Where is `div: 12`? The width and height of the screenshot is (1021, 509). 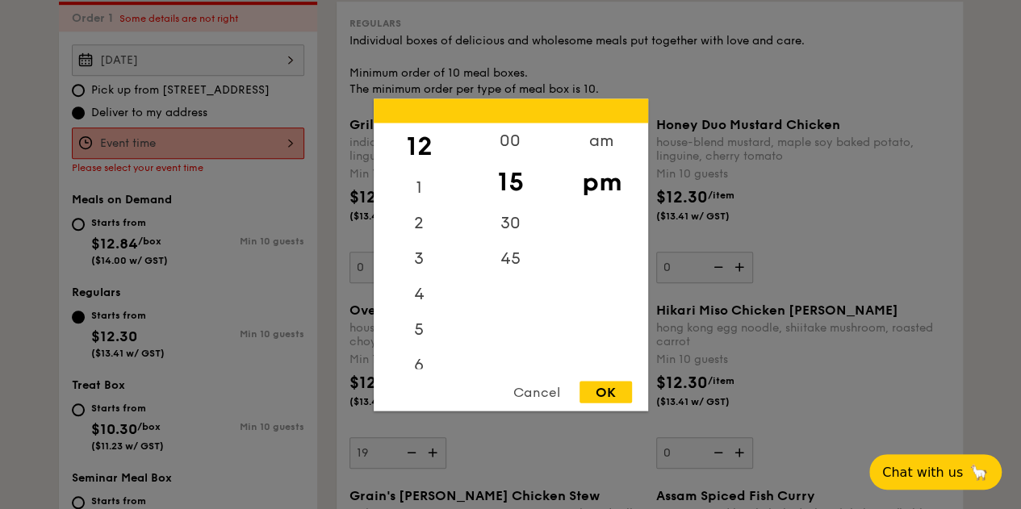
div: 12 is located at coordinates (419, 146).